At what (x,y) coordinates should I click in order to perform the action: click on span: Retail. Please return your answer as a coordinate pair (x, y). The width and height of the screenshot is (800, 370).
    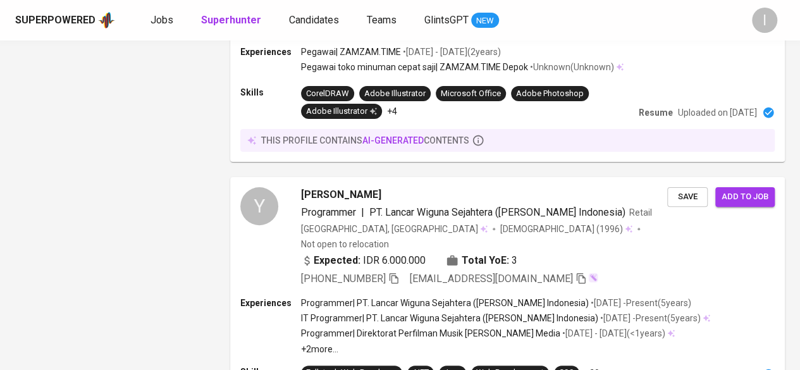
    Looking at the image, I should click on (640, 212).